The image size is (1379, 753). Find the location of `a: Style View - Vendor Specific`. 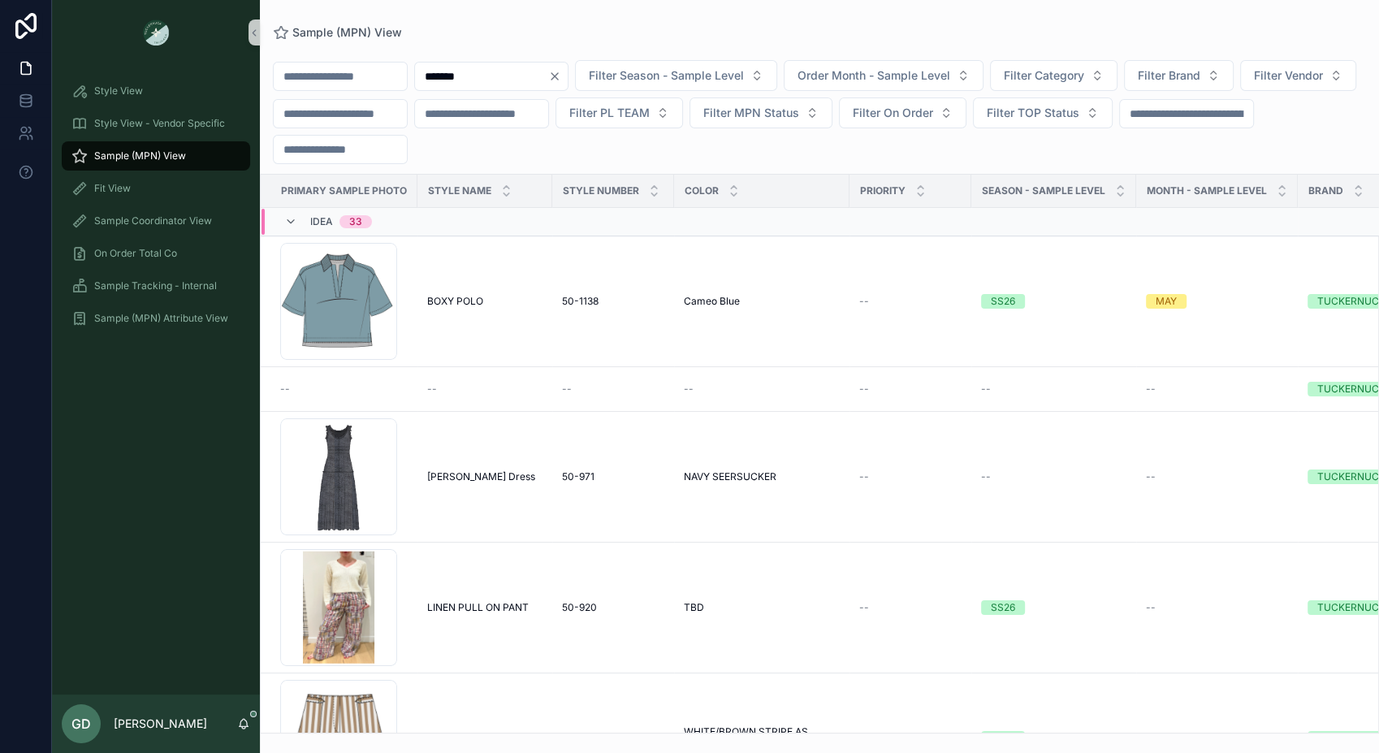

a: Style View - Vendor Specific is located at coordinates (156, 123).